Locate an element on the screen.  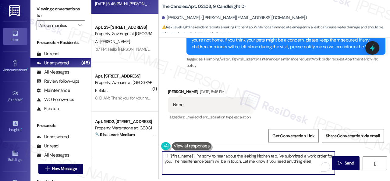
div: Maintenance is located at coordinates (53, 90).